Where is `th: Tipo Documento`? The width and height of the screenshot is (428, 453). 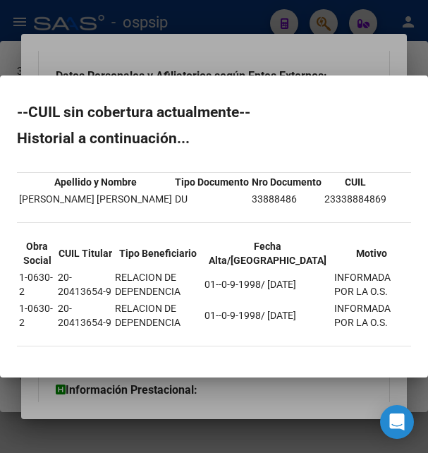
th: Tipo Documento is located at coordinates (212, 182).